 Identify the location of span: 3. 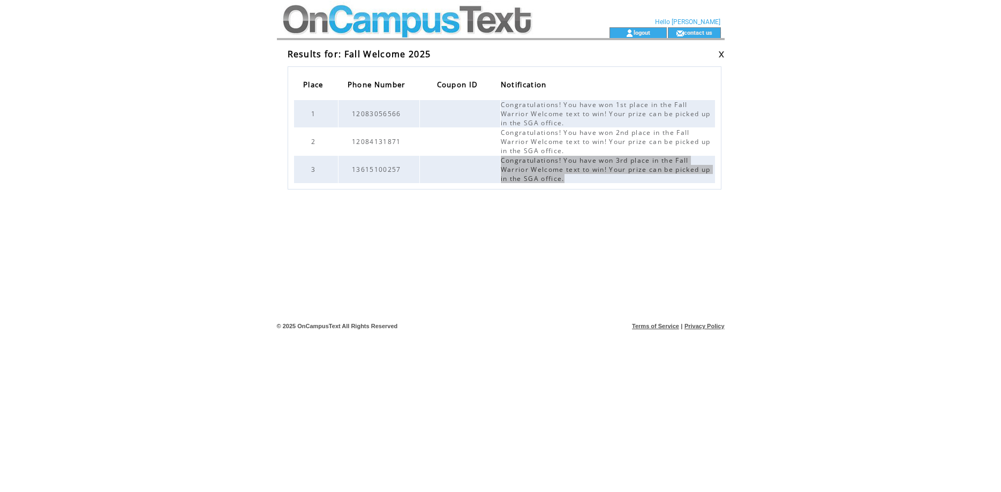
(315, 169).